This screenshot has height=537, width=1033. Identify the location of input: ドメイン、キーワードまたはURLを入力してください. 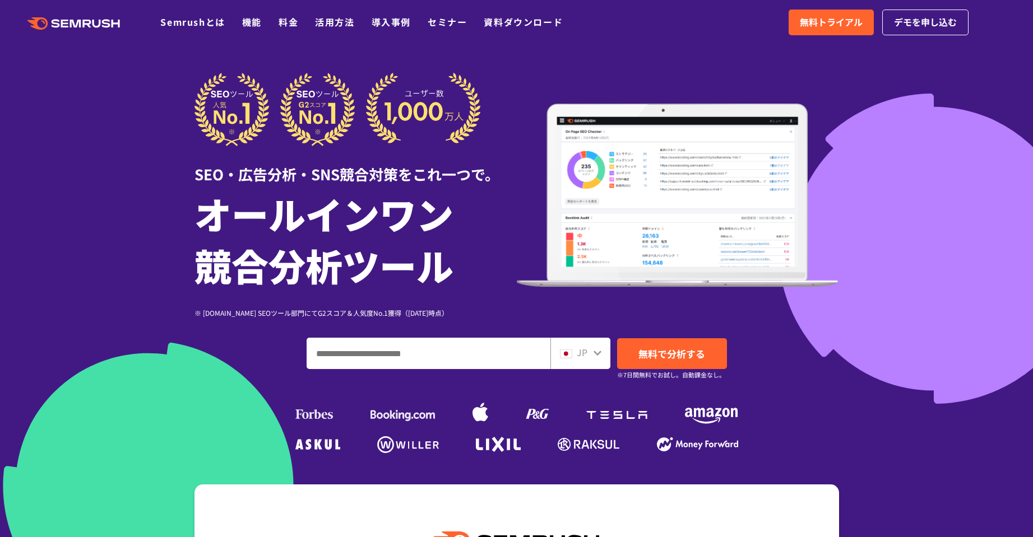
(428, 354).